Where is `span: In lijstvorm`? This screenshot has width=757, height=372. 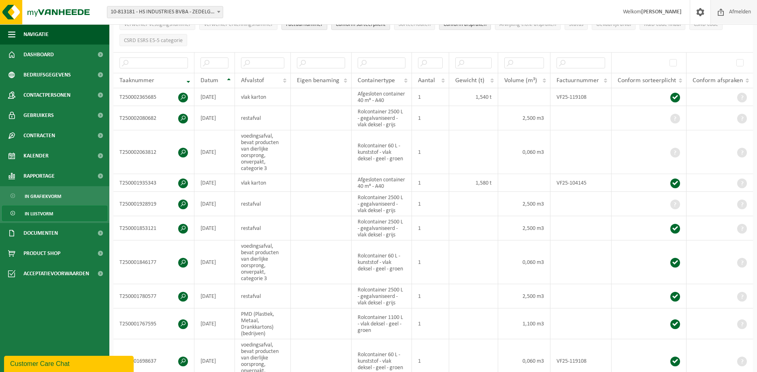
span: In lijstvorm is located at coordinates (39, 214).